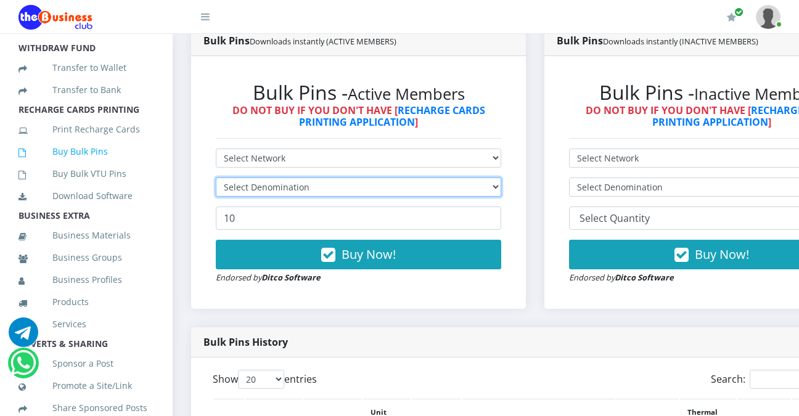 The width and height of the screenshot is (799, 416). What do you see at coordinates (731, 17) in the screenshot?
I see `i: Renew/Upgrade Subscription` at bounding box center [731, 17].